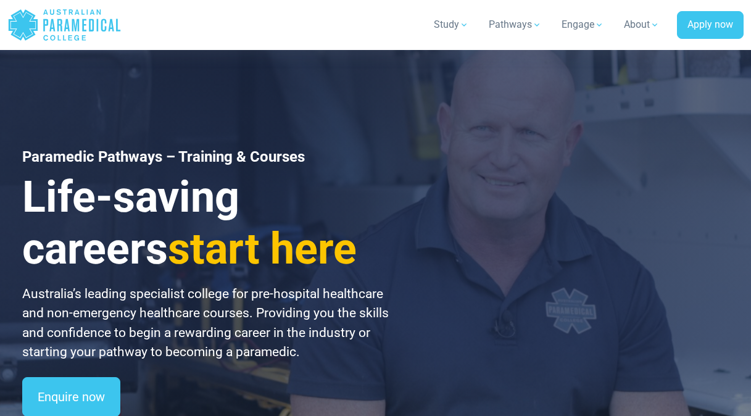 This screenshot has width=751, height=416. Describe the element at coordinates (64, 25) in the screenshot. I see `a: Australian Paramedical College` at that location.